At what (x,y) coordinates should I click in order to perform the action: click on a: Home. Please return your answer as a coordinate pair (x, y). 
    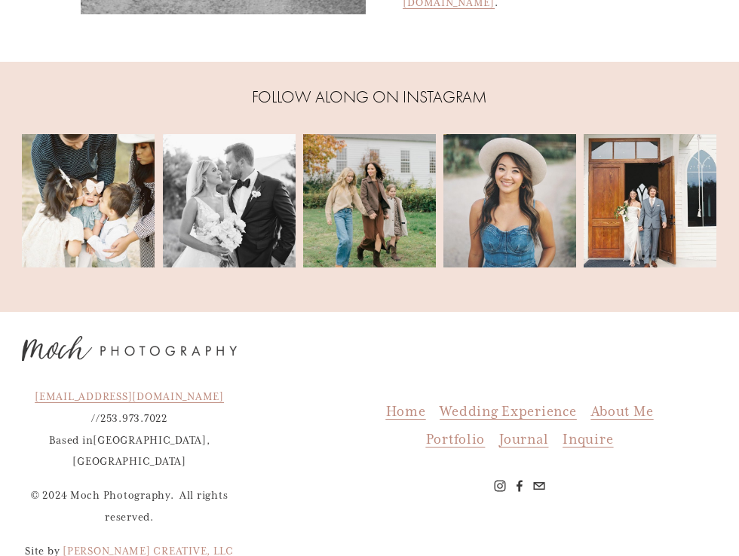
    Looking at the image, I should click on (405, 411).